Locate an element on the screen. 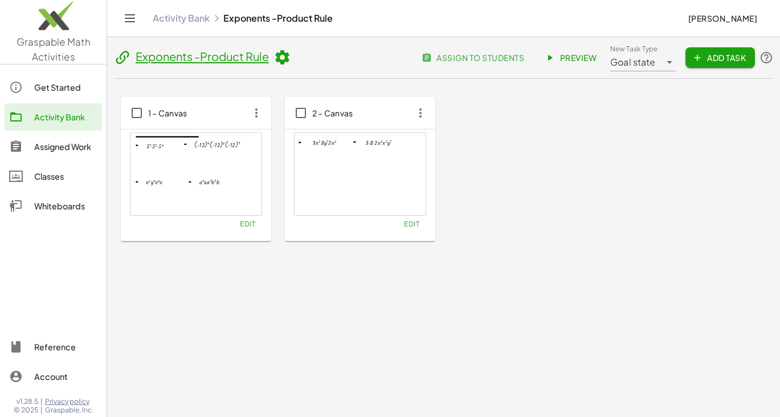 This screenshot has width=780, height=417. span: 2 – Canvas is located at coordinates (333, 113).